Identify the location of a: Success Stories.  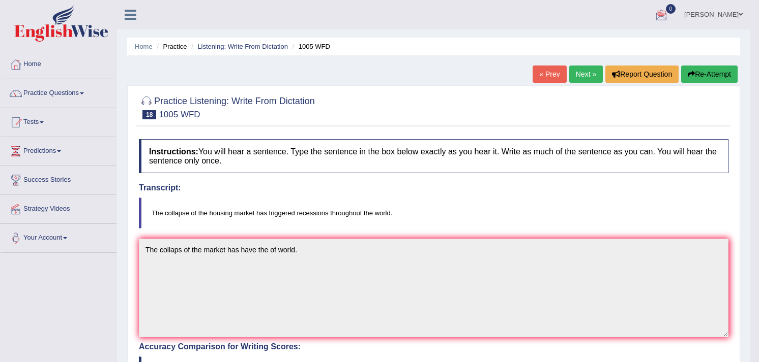
(58, 179).